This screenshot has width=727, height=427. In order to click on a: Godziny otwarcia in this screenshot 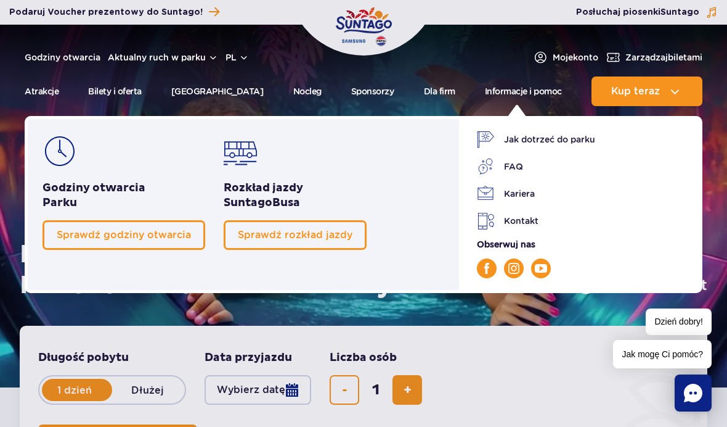, I will do `click(62, 57)`.